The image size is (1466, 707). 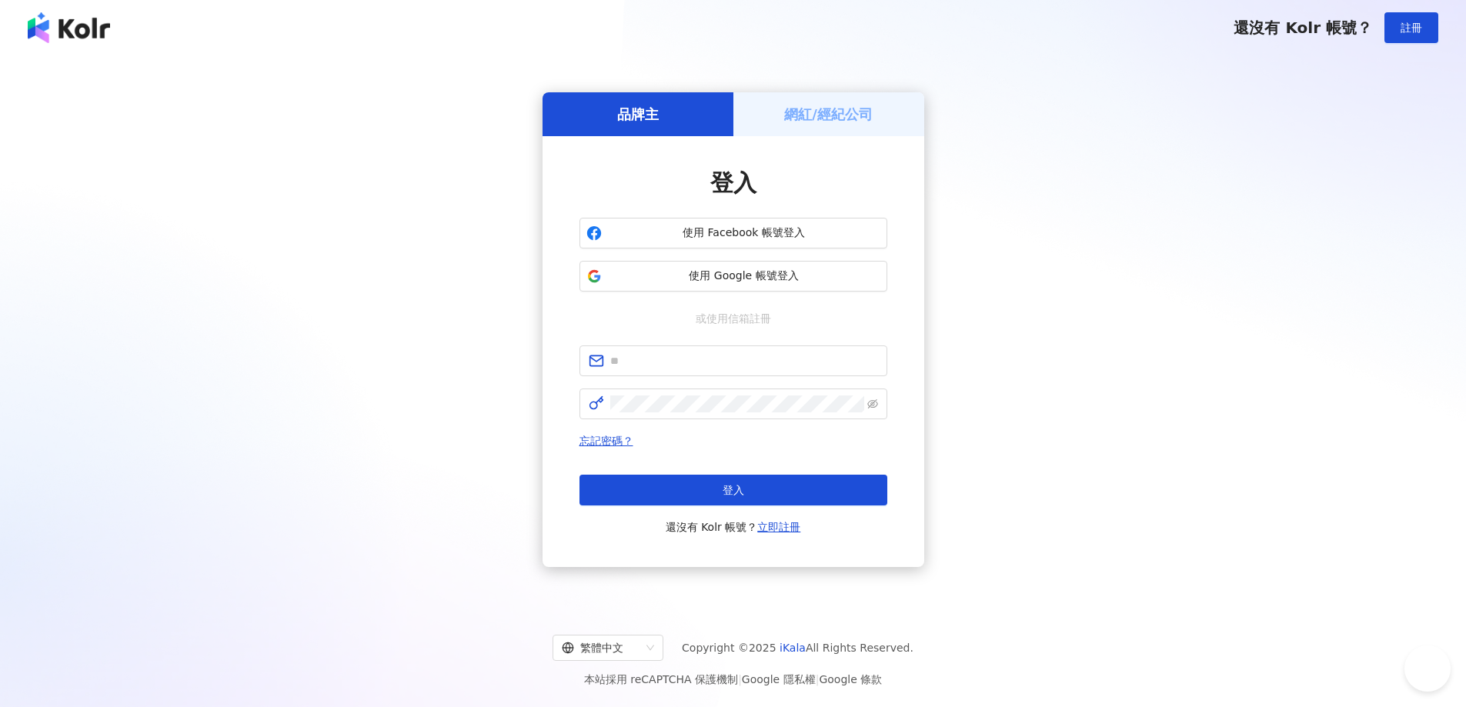 What do you see at coordinates (68, 28) in the screenshot?
I see `img: logo` at bounding box center [68, 28].